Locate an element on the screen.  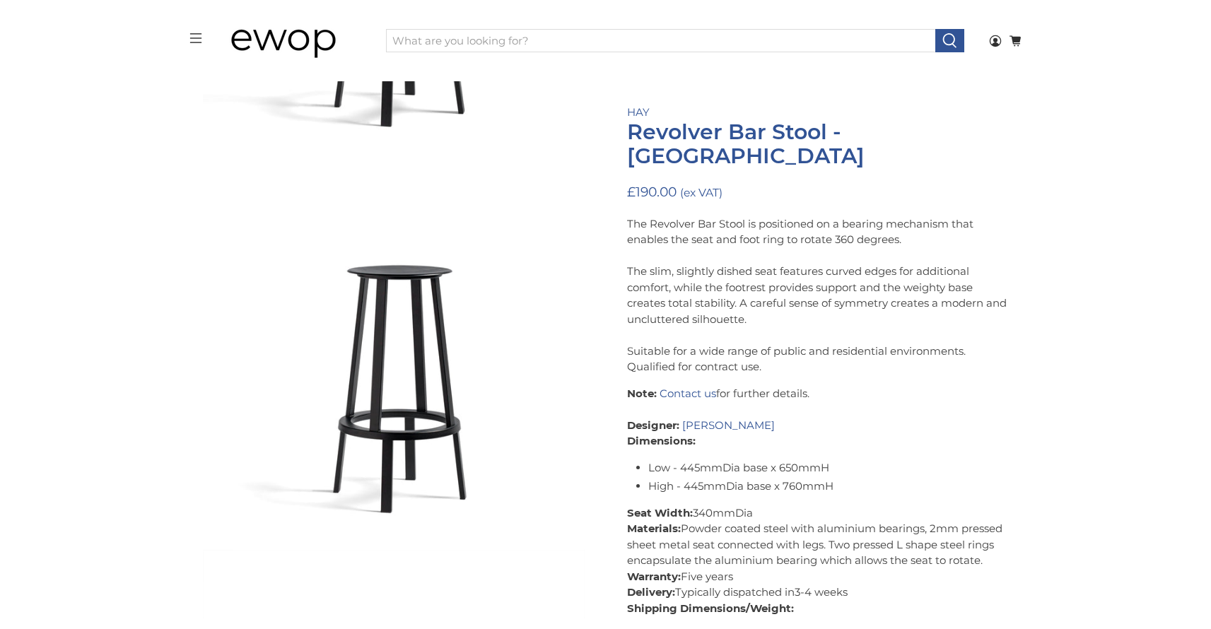
a: Contact us is located at coordinates (688, 393).